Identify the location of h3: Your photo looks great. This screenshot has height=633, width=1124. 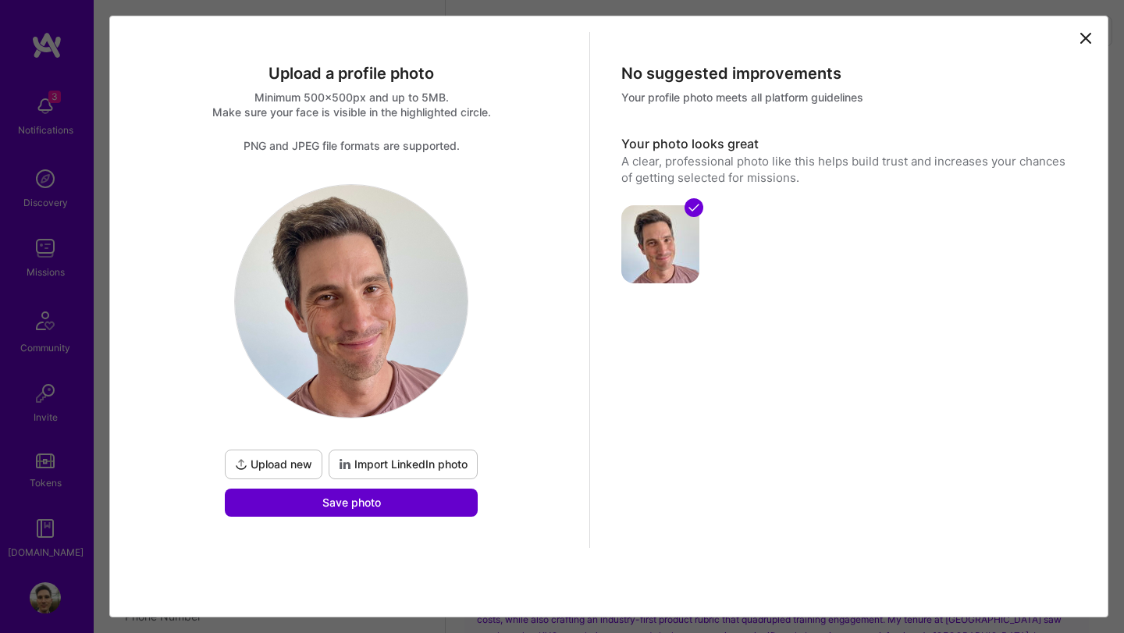
(847, 144).